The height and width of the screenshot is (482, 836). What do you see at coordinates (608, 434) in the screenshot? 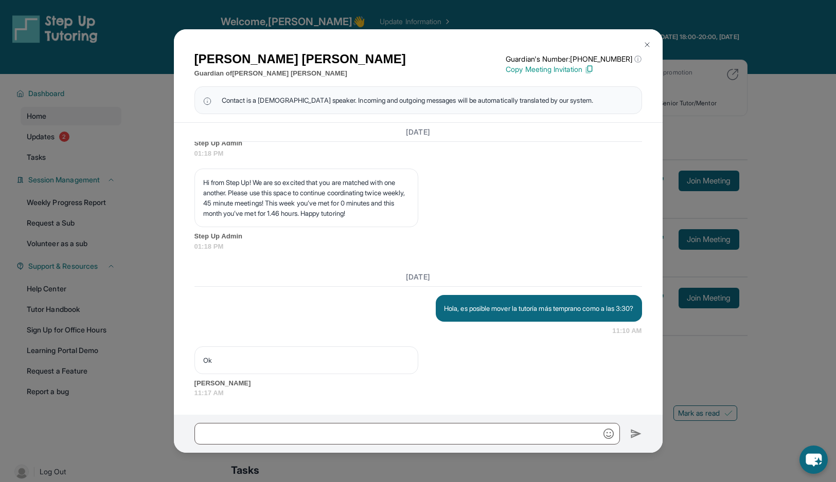
I see `img: Emoji` at bounding box center [608, 434].